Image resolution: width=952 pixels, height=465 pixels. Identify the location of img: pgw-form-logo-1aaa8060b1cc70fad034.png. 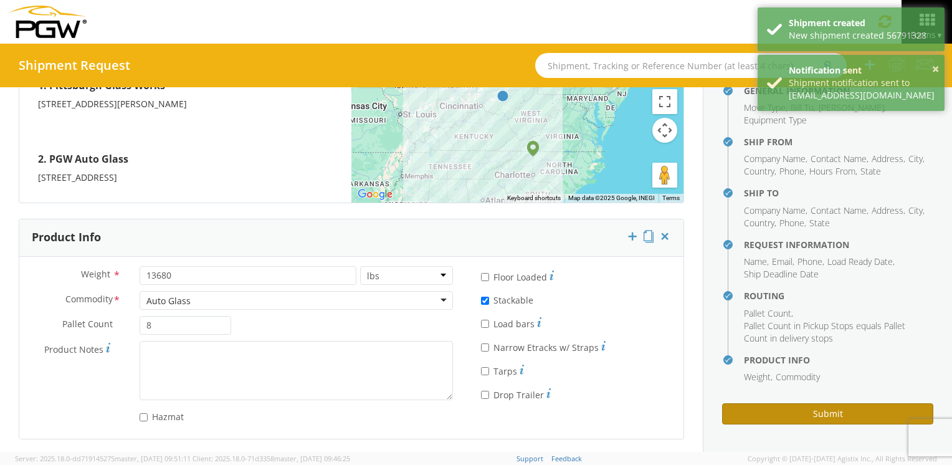
(48, 22).